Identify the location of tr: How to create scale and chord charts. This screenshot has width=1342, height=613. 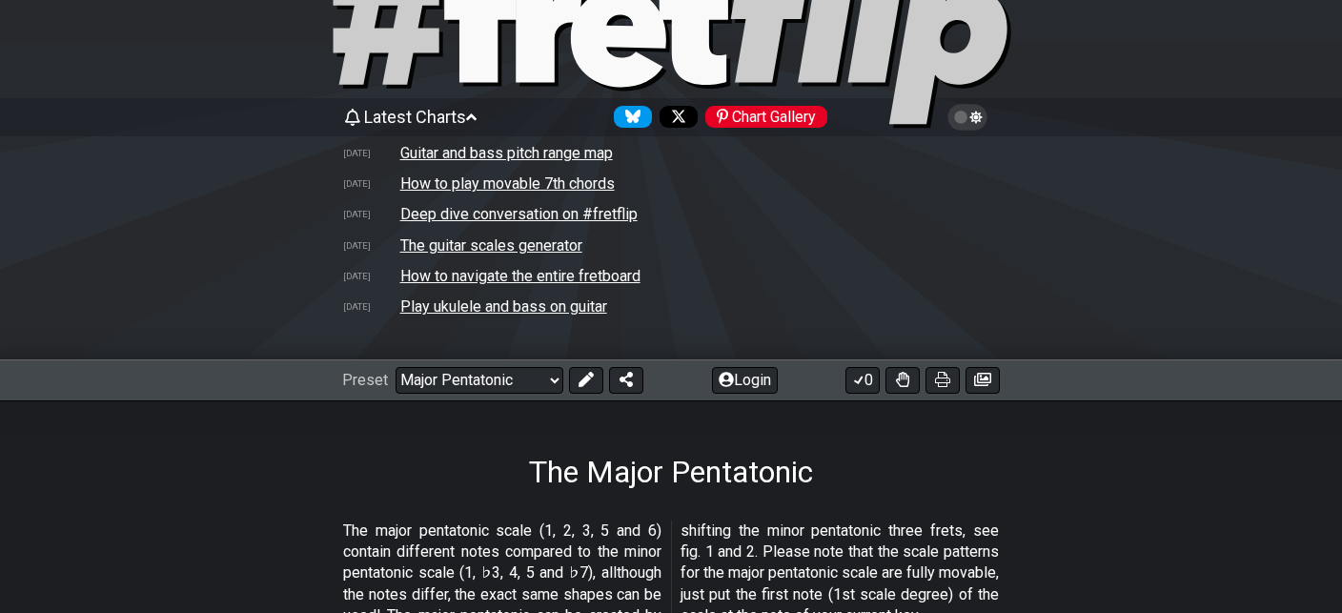
(671, 245).